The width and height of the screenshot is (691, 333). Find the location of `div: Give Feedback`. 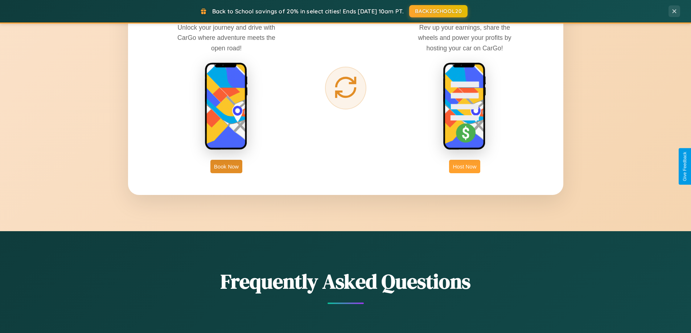

div: Give Feedback is located at coordinates (685, 167).